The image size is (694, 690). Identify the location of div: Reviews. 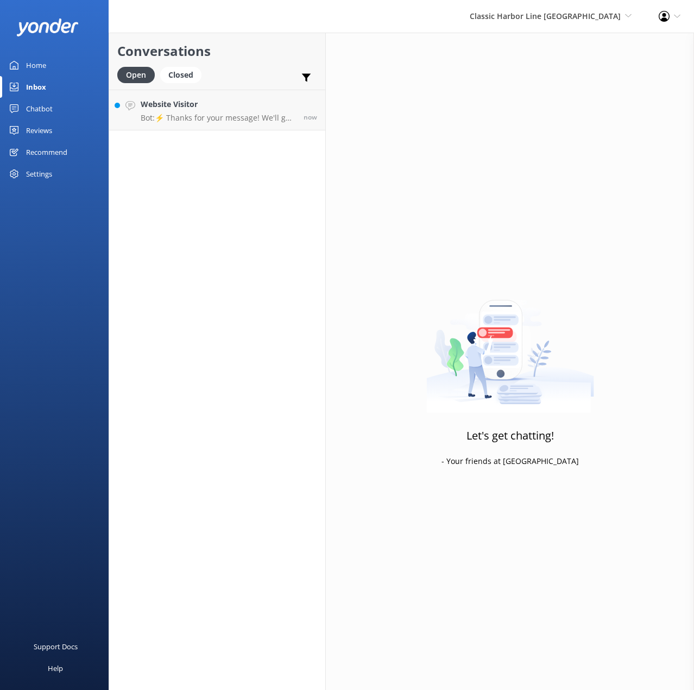
(39, 130).